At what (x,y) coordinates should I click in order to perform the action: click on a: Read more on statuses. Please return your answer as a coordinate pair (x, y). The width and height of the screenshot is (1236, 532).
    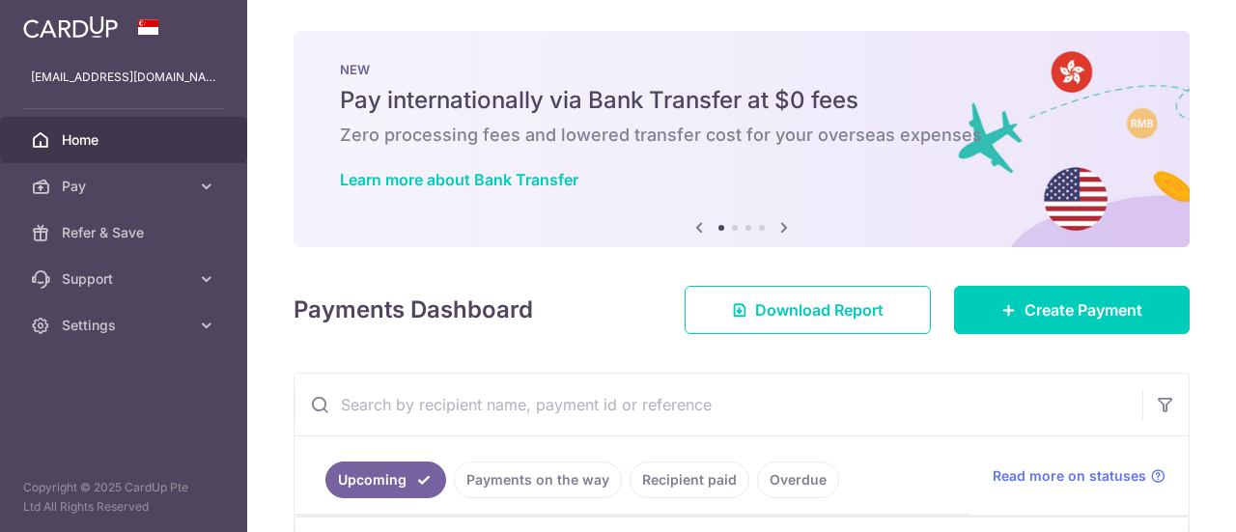
    Looking at the image, I should click on (1079, 476).